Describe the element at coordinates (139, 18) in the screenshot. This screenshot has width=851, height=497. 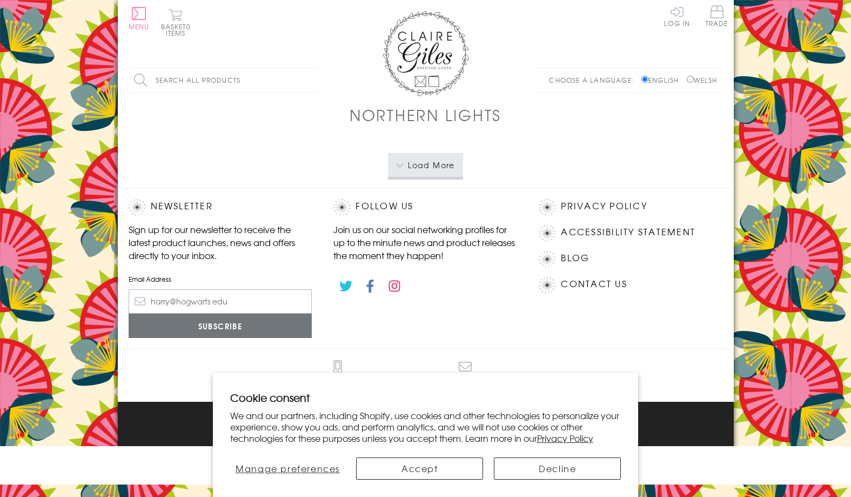
I see `button: Menu` at that location.